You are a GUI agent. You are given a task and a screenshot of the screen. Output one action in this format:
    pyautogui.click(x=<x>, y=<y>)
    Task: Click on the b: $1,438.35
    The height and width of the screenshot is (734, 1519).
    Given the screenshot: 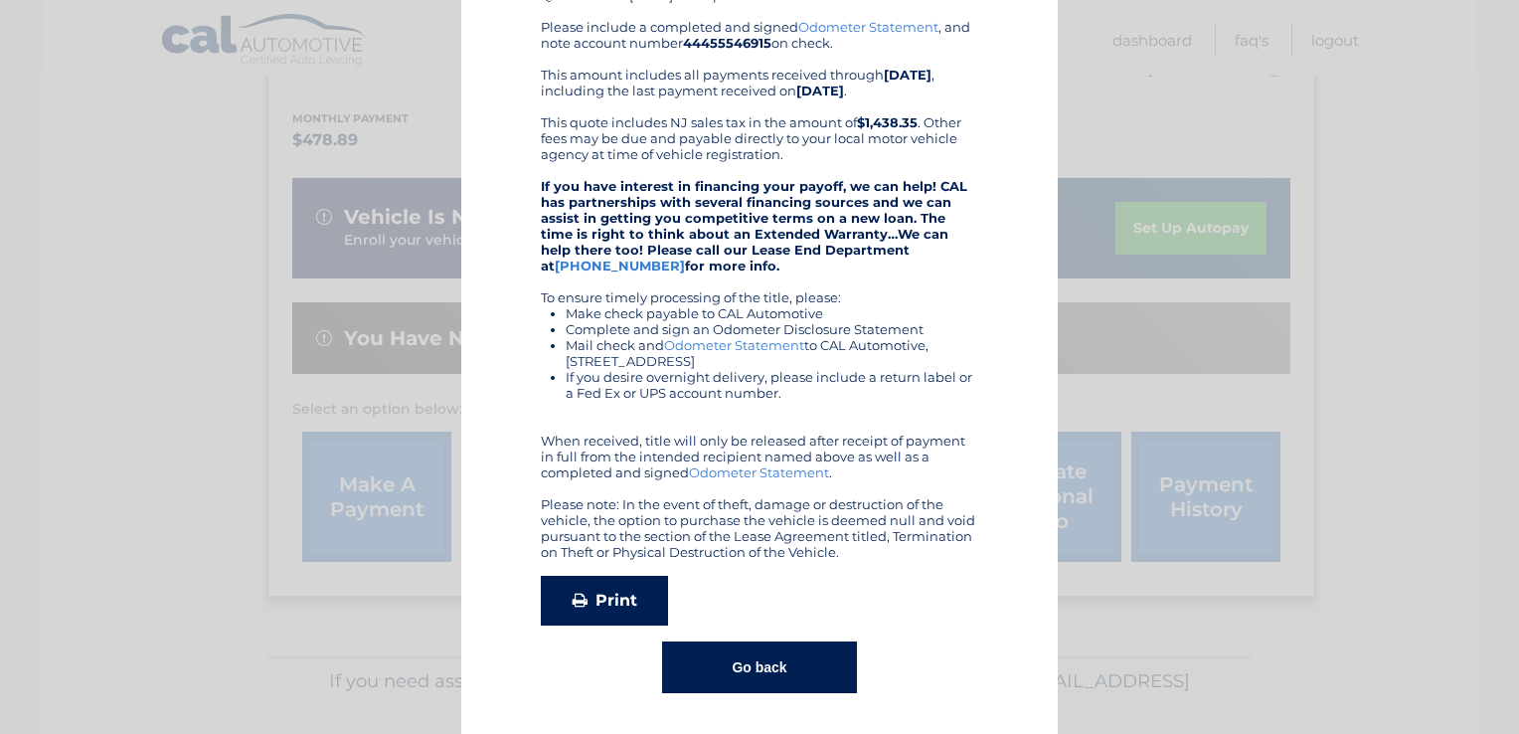 What is the action you would take?
    pyautogui.click(x=887, y=122)
    